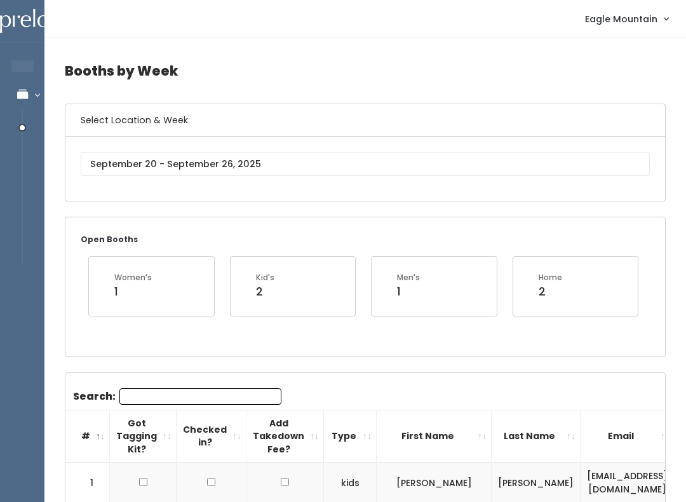 This screenshot has height=502, width=686. Describe the element at coordinates (200, 396) in the screenshot. I see `input: Search:` at that location.